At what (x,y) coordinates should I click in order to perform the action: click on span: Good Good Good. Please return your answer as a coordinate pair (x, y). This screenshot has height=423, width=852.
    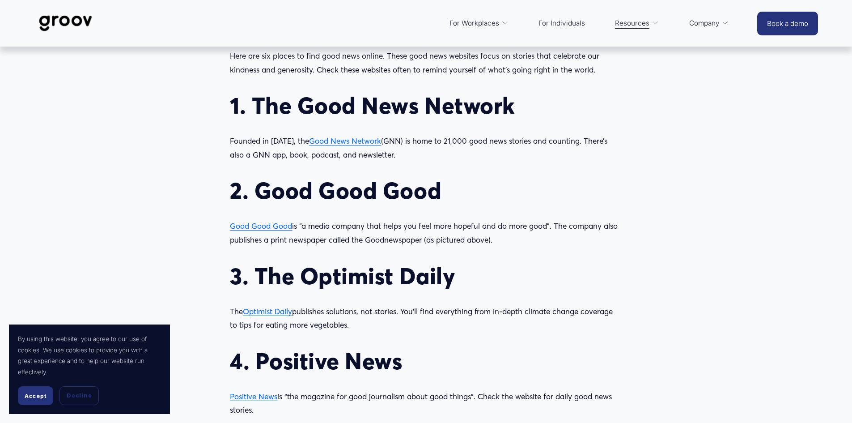
    Looking at the image, I should click on (261, 225).